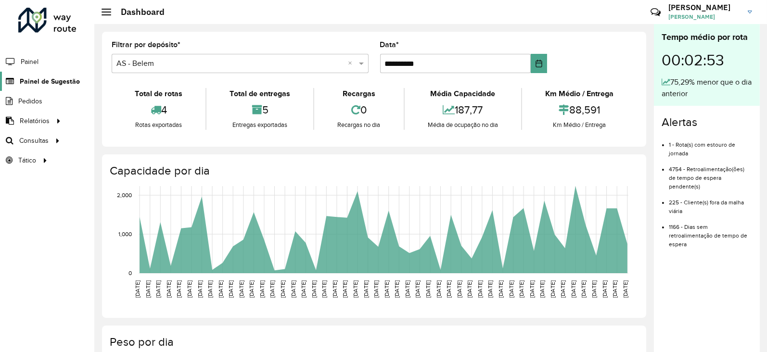 The image size is (767, 352). What do you see at coordinates (539, 64) in the screenshot?
I see `button: Choose Date` at bounding box center [539, 64].